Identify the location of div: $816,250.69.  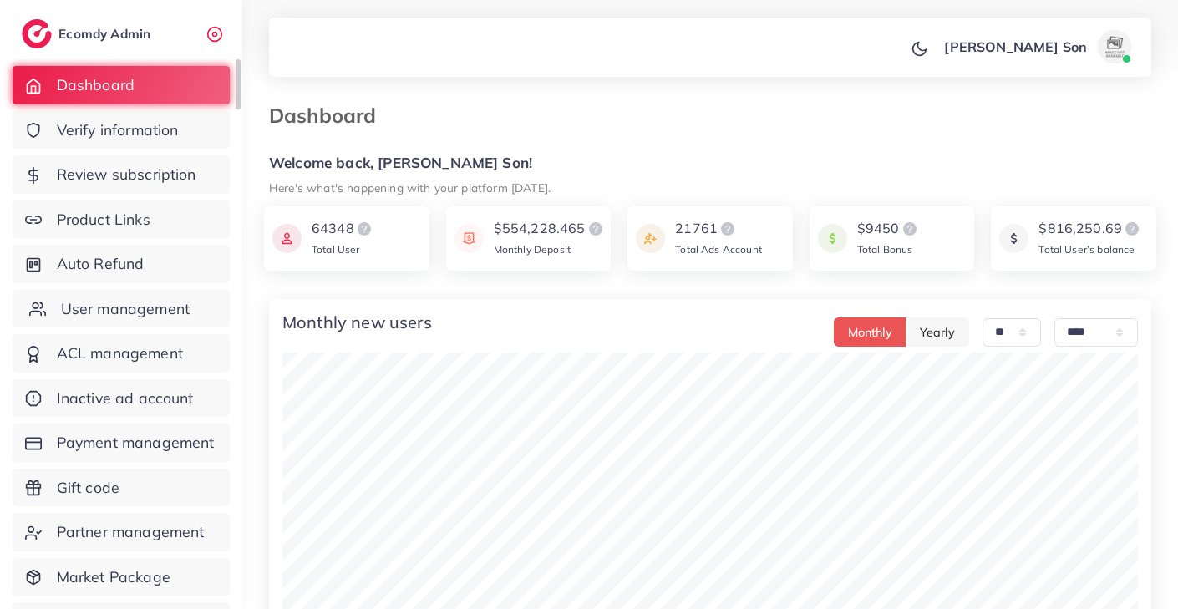
(1090, 229).